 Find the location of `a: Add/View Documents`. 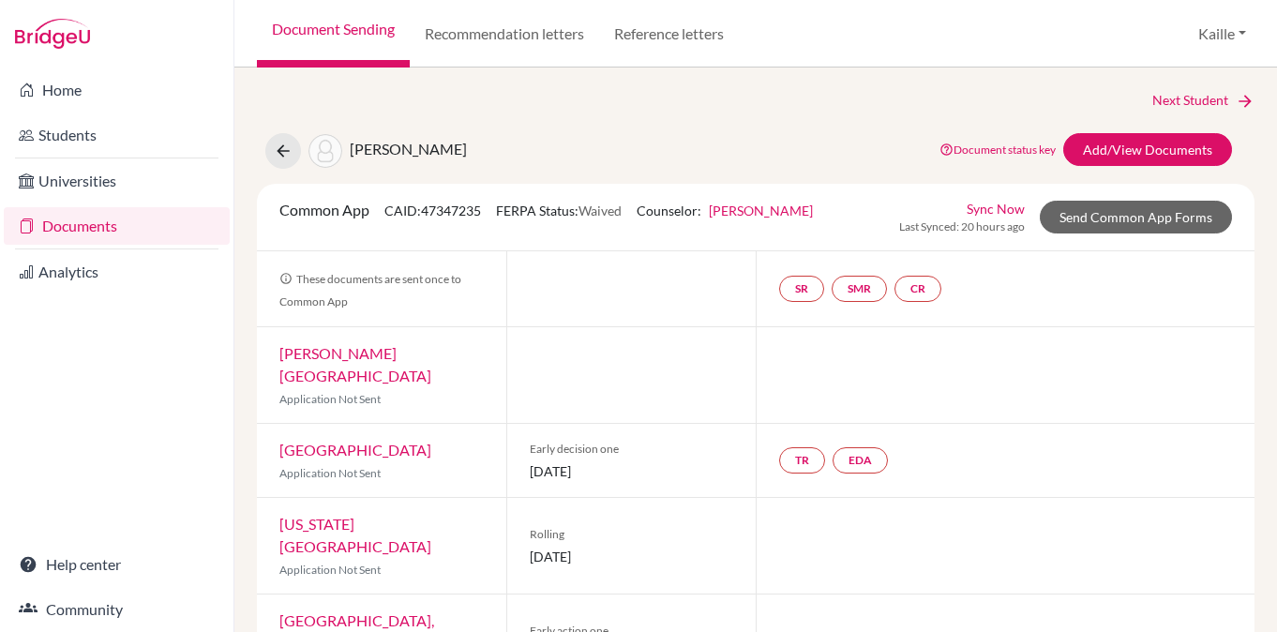

a: Add/View Documents is located at coordinates (1148, 149).